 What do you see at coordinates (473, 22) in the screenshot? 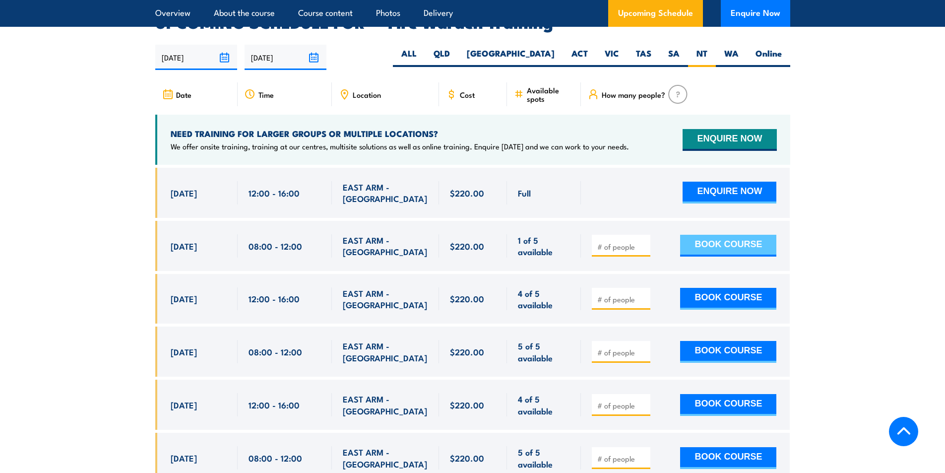
I see `h2: UPCOMING SCHEDULE FOR - "Fire Warden Training"` at bounding box center [473, 22].